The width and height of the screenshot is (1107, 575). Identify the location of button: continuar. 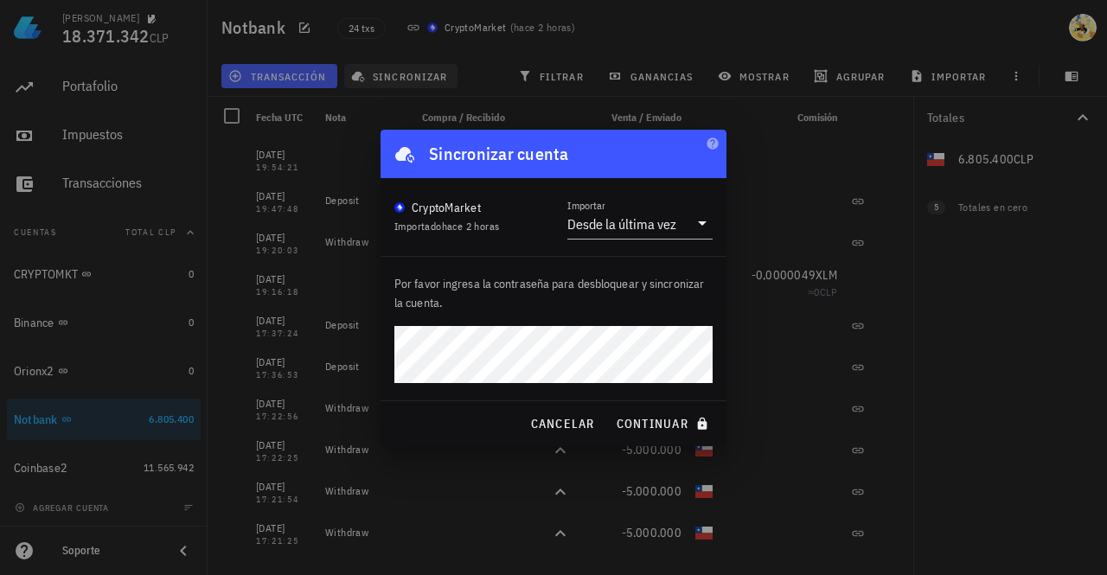
(664, 424).